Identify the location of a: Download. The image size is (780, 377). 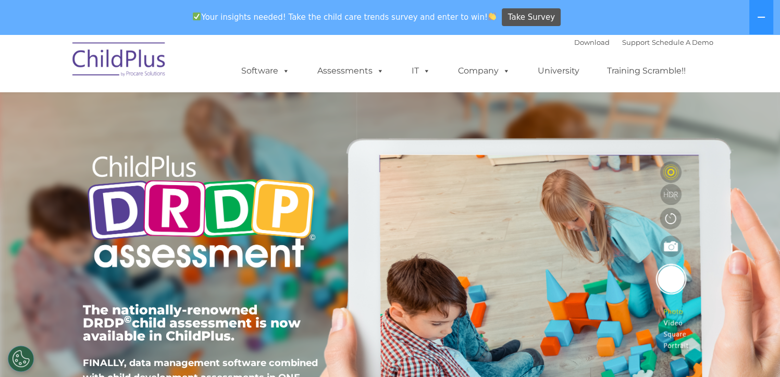
(592, 42).